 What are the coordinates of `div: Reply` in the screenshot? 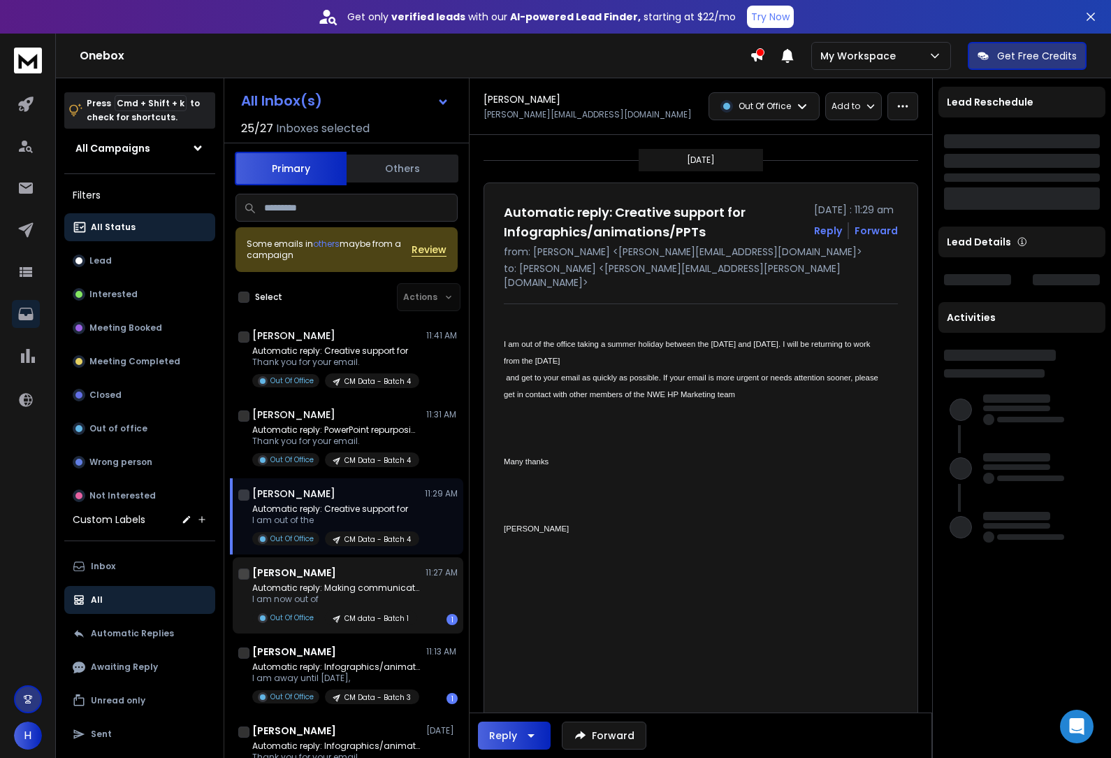 It's located at (503, 735).